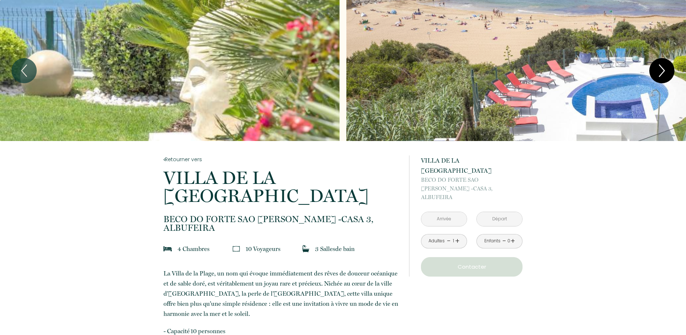 Image resolution: width=686 pixels, height=335 pixels. Describe the element at coordinates (335, 249) in the screenshot. I see `p: 3 Salle de bain` at that location.